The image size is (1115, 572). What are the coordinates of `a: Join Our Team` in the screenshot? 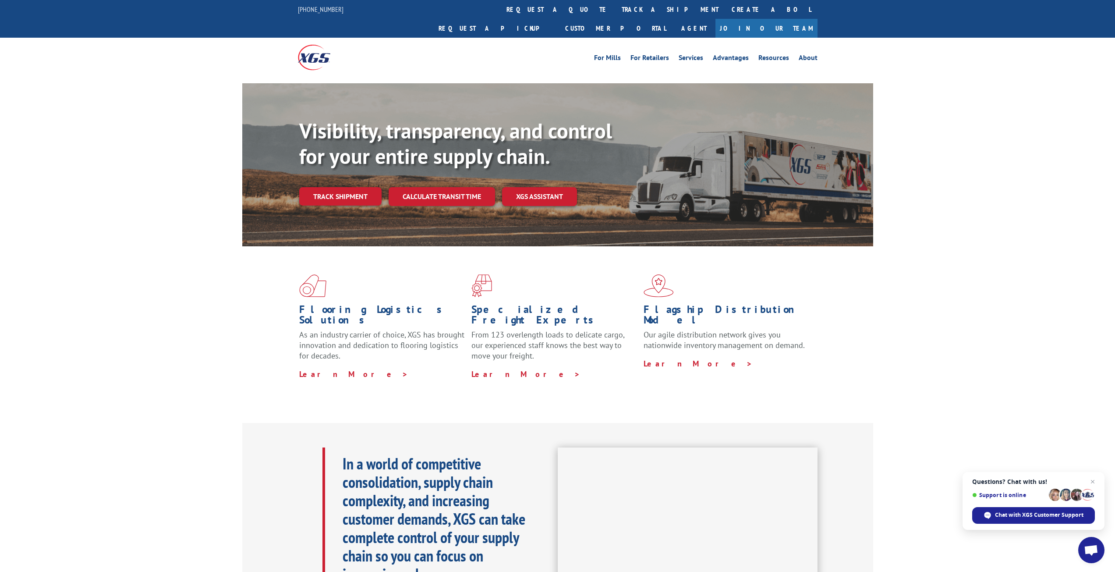 It's located at (767, 28).